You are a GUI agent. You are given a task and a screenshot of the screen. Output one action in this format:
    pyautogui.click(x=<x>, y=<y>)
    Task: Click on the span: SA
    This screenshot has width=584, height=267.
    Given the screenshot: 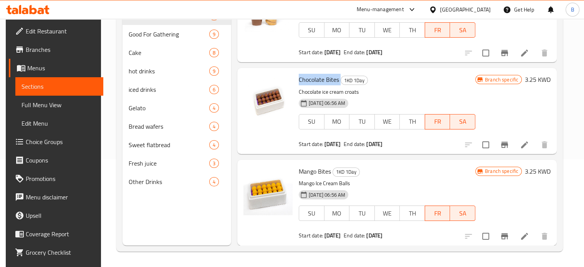 What is the action you would take?
    pyautogui.click(x=463, y=213)
    